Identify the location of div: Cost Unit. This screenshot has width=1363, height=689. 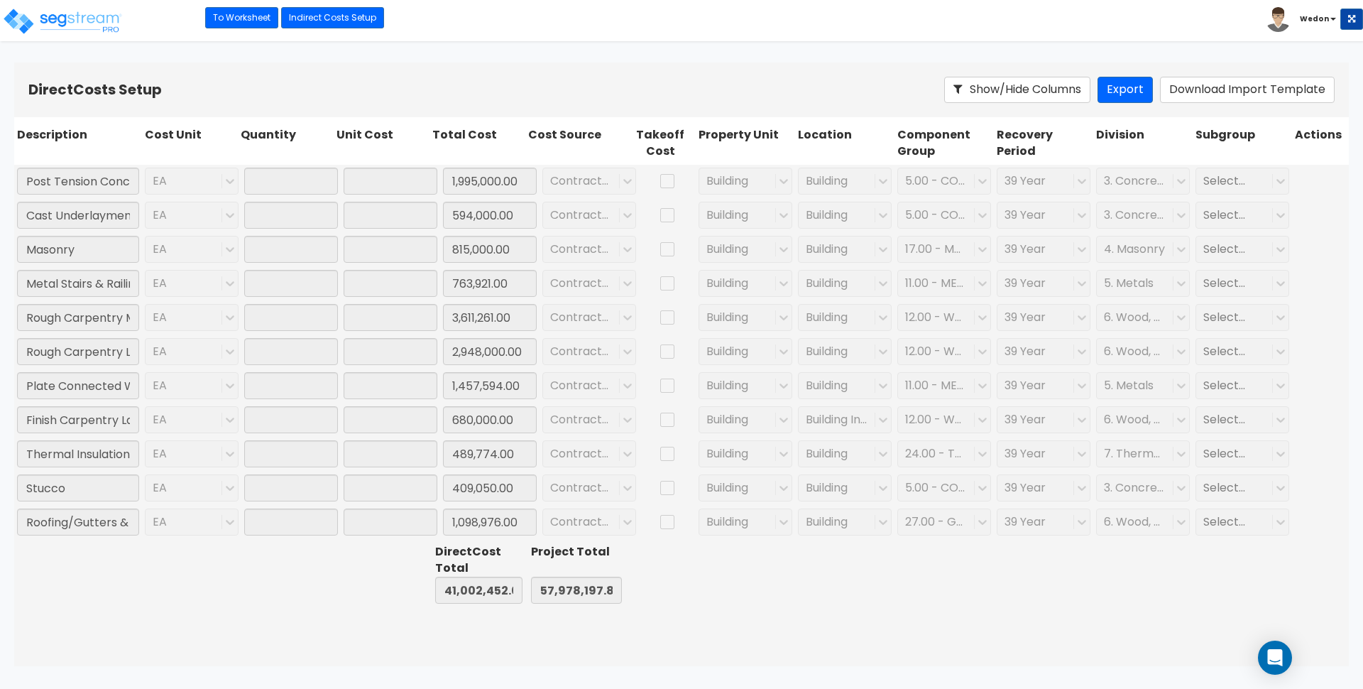
(190, 143).